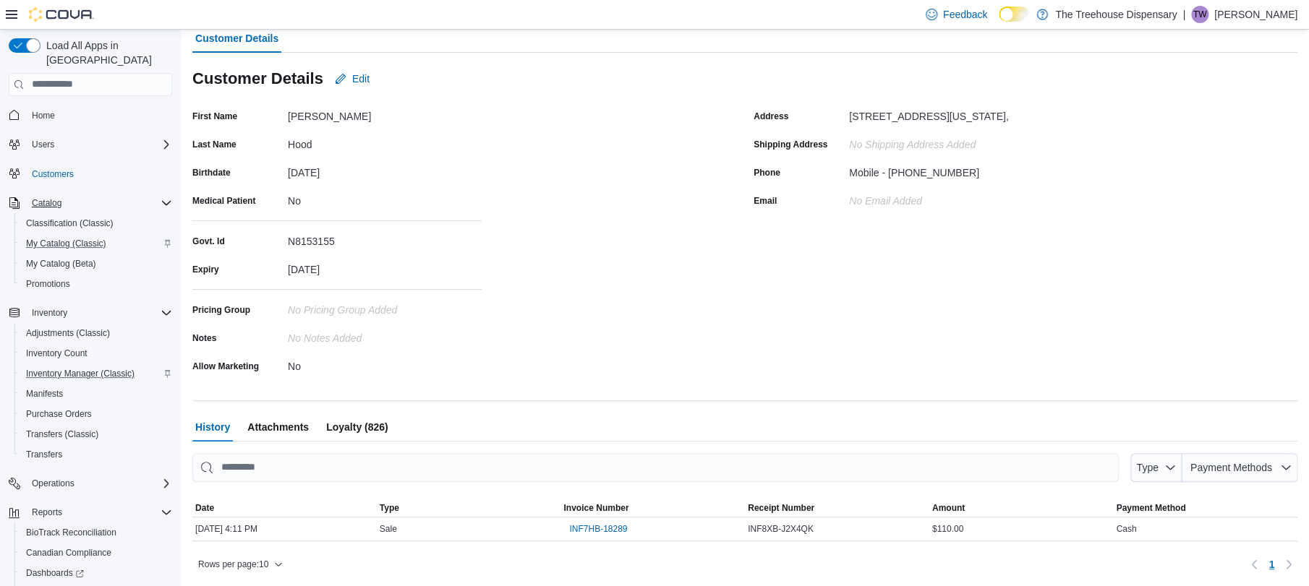  Describe the element at coordinates (96, 264) in the screenshot. I see `button: My Catalog (Beta)` at that location.